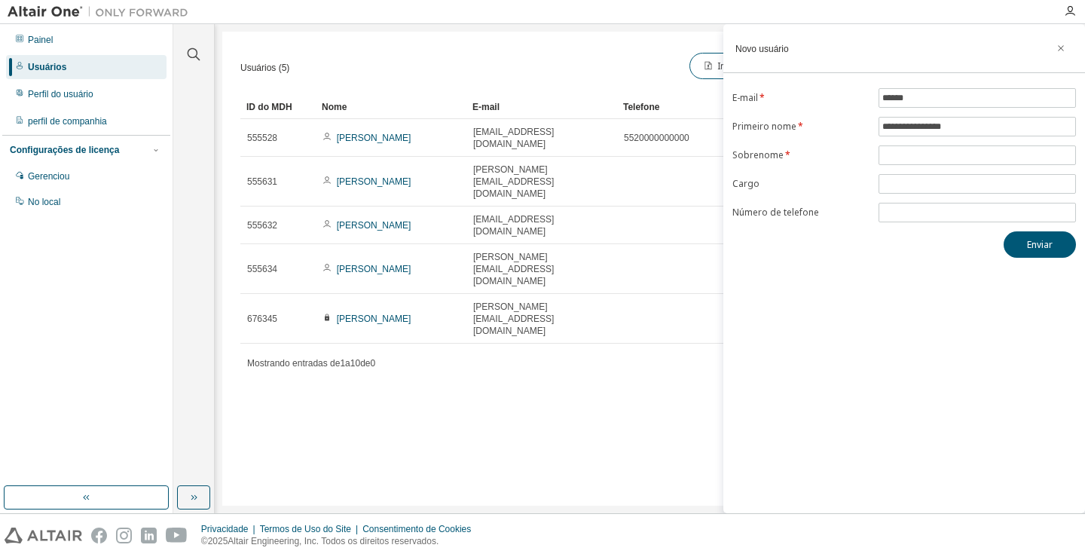 The height and width of the screenshot is (557, 1085). Describe the element at coordinates (264, 68) in the screenshot. I see `font: Usuários (5)` at that location.